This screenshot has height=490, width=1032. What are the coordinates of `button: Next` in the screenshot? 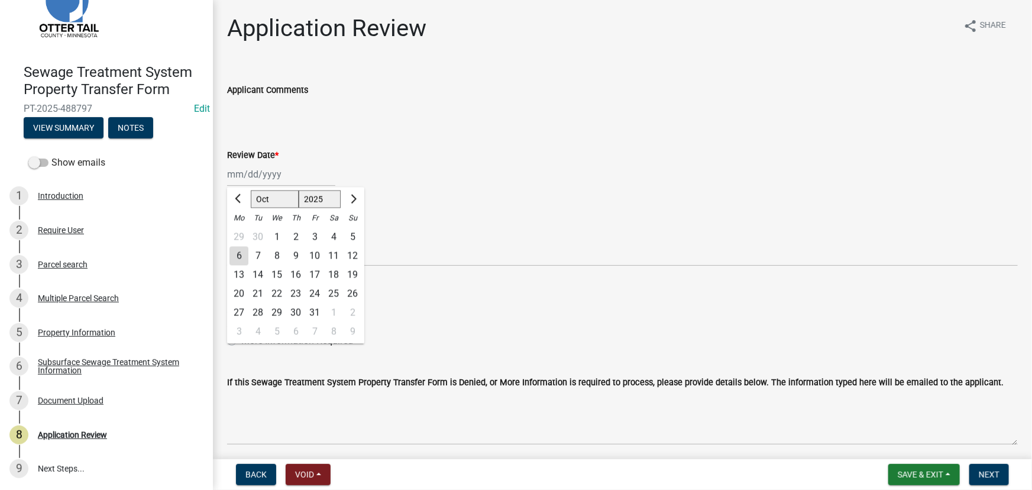 It's located at (989, 474).